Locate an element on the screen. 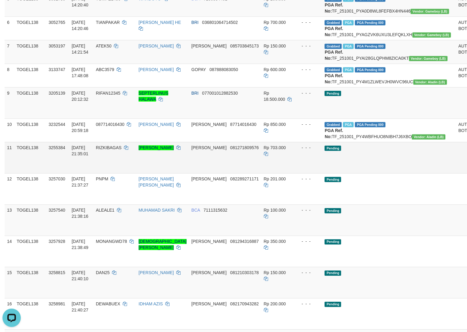 The height and width of the screenshot is (332, 467). span: Rp 100.000 is located at coordinates (275, 210).